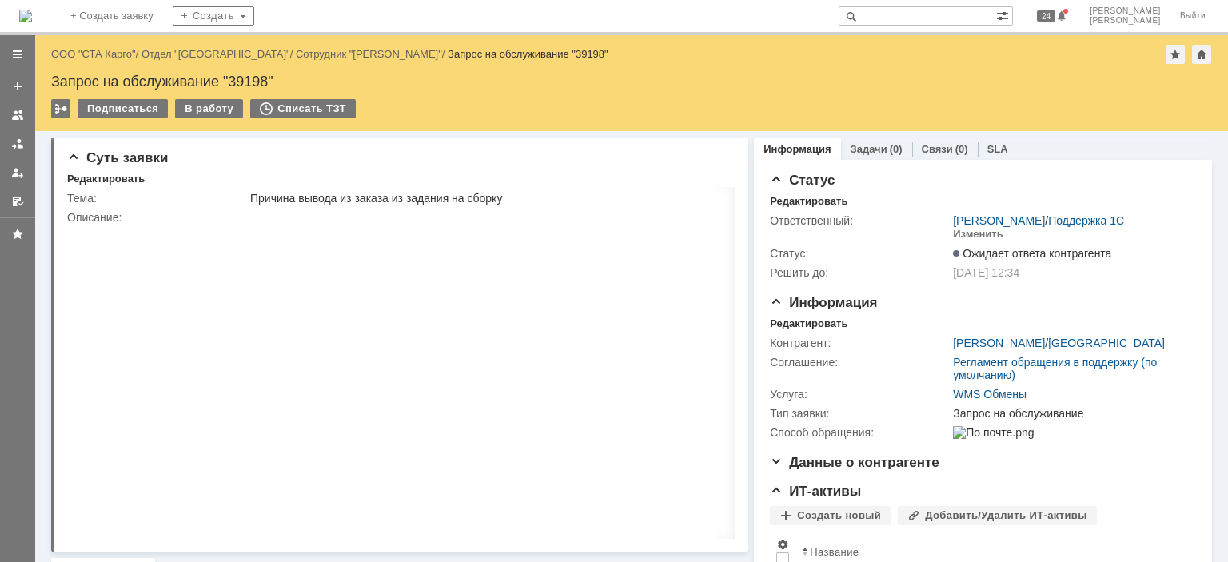  I want to click on span: Ожидает ответа контрагента, so click(1032, 253).